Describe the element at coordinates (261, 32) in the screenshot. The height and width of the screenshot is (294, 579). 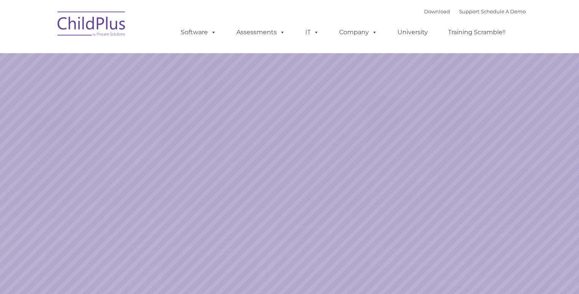
I see `a: Assessments` at that location.